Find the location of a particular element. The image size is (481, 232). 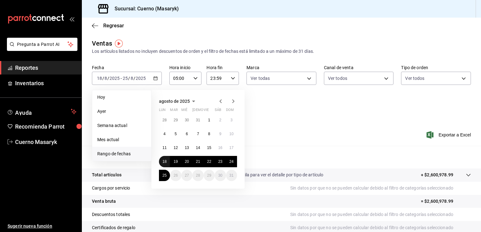

abbr: 21 de agosto de 2025 is located at coordinates (198, 162).